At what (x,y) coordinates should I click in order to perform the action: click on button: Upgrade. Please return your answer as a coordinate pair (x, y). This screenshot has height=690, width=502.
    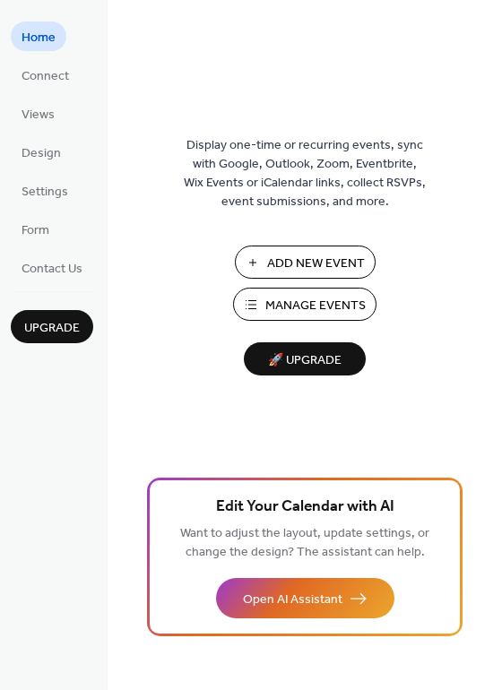
    Looking at the image, I should click on (52, 326).